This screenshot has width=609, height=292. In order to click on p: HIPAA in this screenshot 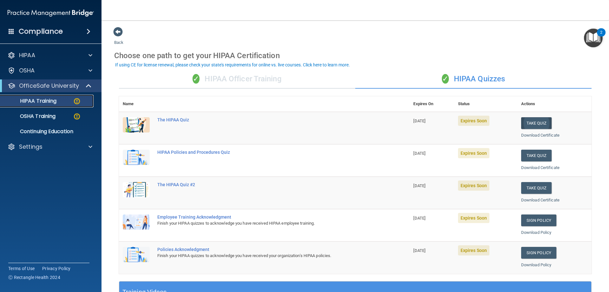, I will do `click(27, 55)`.